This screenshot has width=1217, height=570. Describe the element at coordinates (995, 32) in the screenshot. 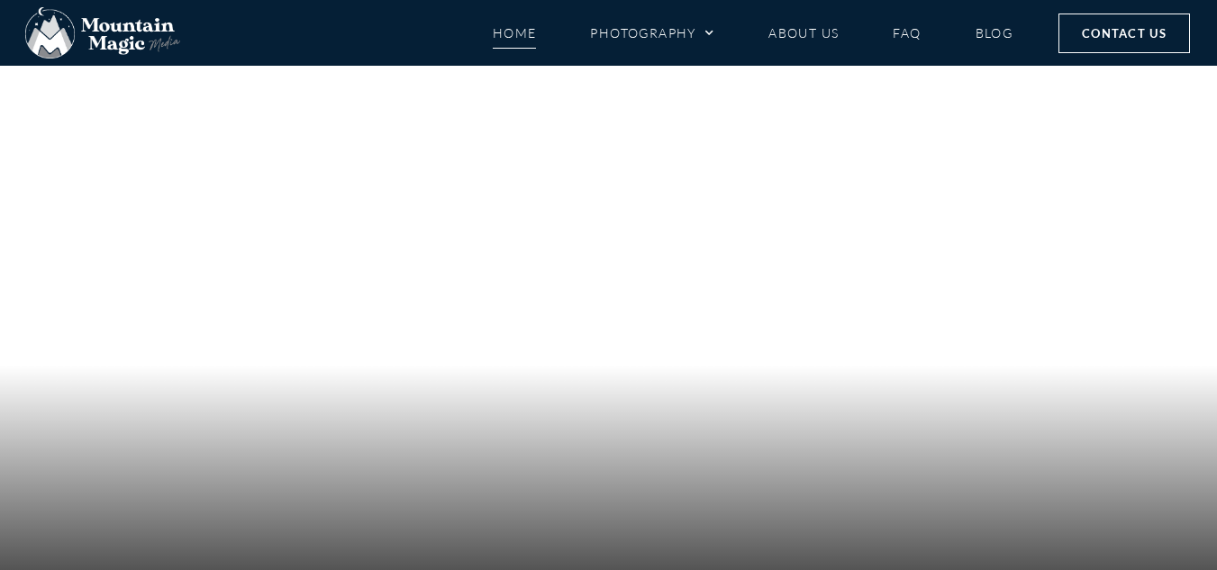

I see `a: Blog` at that location.